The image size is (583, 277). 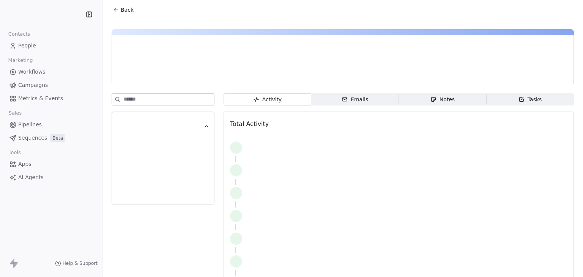 What do you see at coordinates (249, 124) in the screenshot?
I see `span: Total Activity` at bounding box center [249, 124].